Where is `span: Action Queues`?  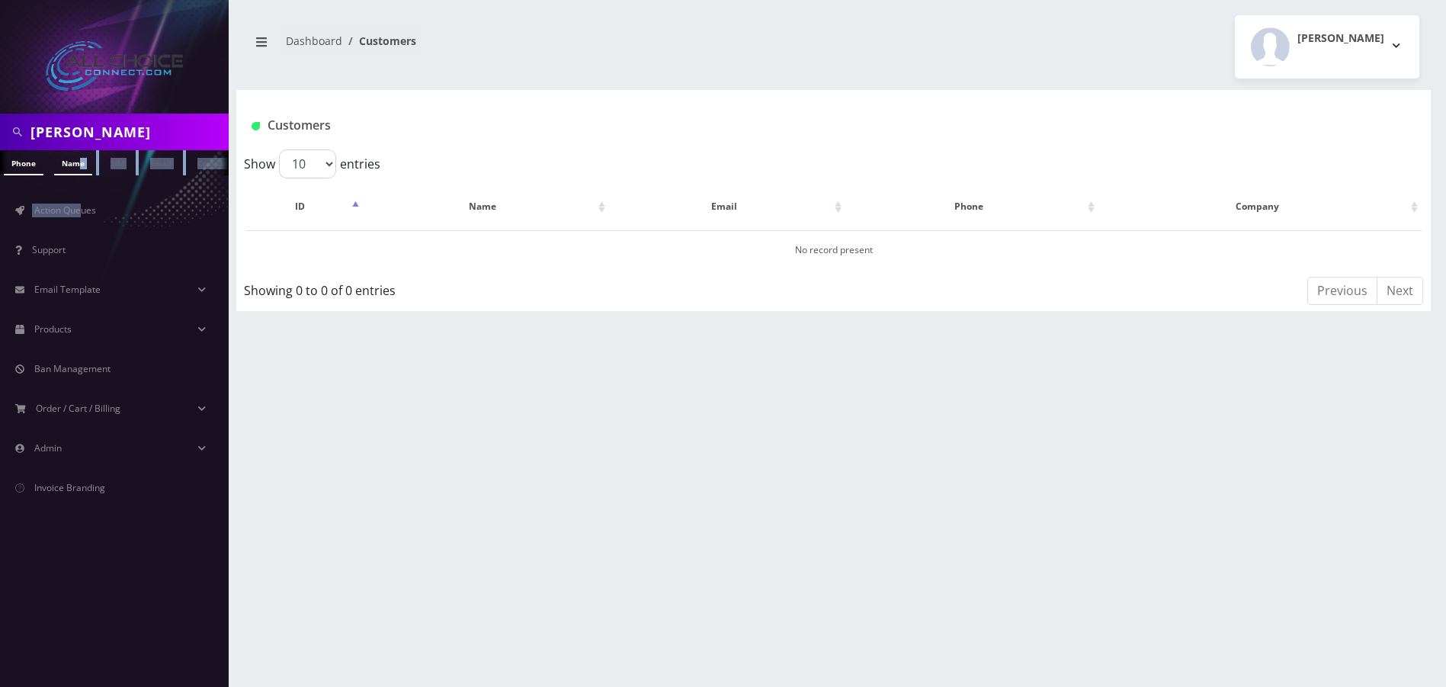
span: Action Queues is located at coordinates (65, 210).